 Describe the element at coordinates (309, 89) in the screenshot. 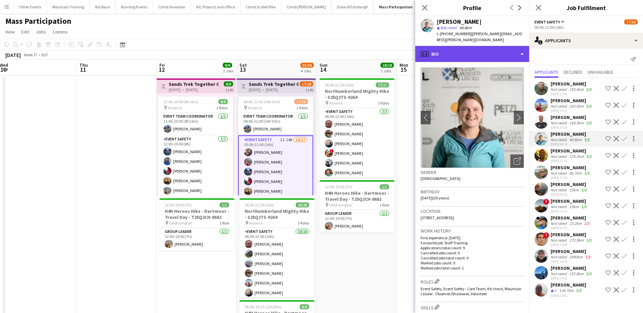

I see `div: 1 job` at that location.